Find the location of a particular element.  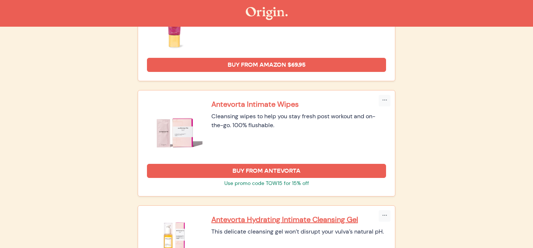

a: Antevorta Hydrating Intimate Cleansing Gel is located at coordinates (299, 219).